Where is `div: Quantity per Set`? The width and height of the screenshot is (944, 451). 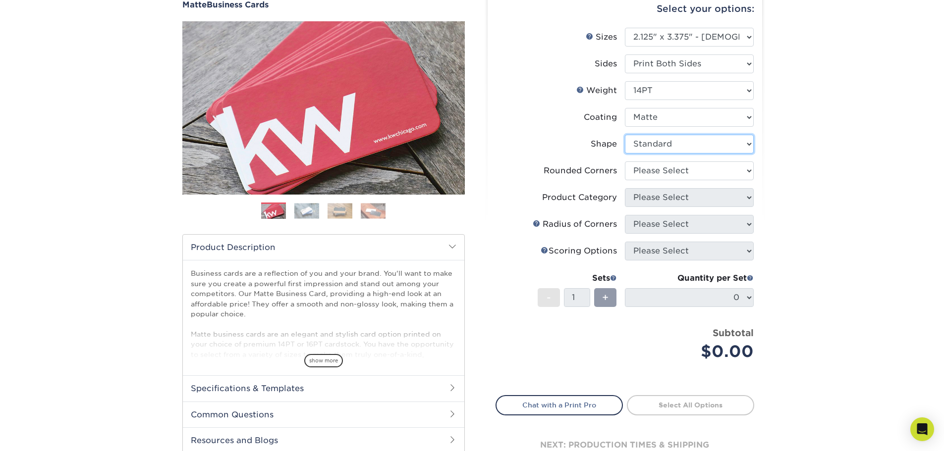
div: Quantity per Set is located at coordinates (689, 278).